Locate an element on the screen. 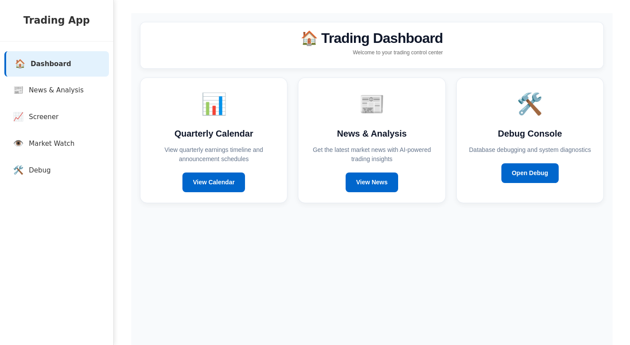 The width and height of the screenshot is (630, 345). a: View News is located at coordinates (372, 182).